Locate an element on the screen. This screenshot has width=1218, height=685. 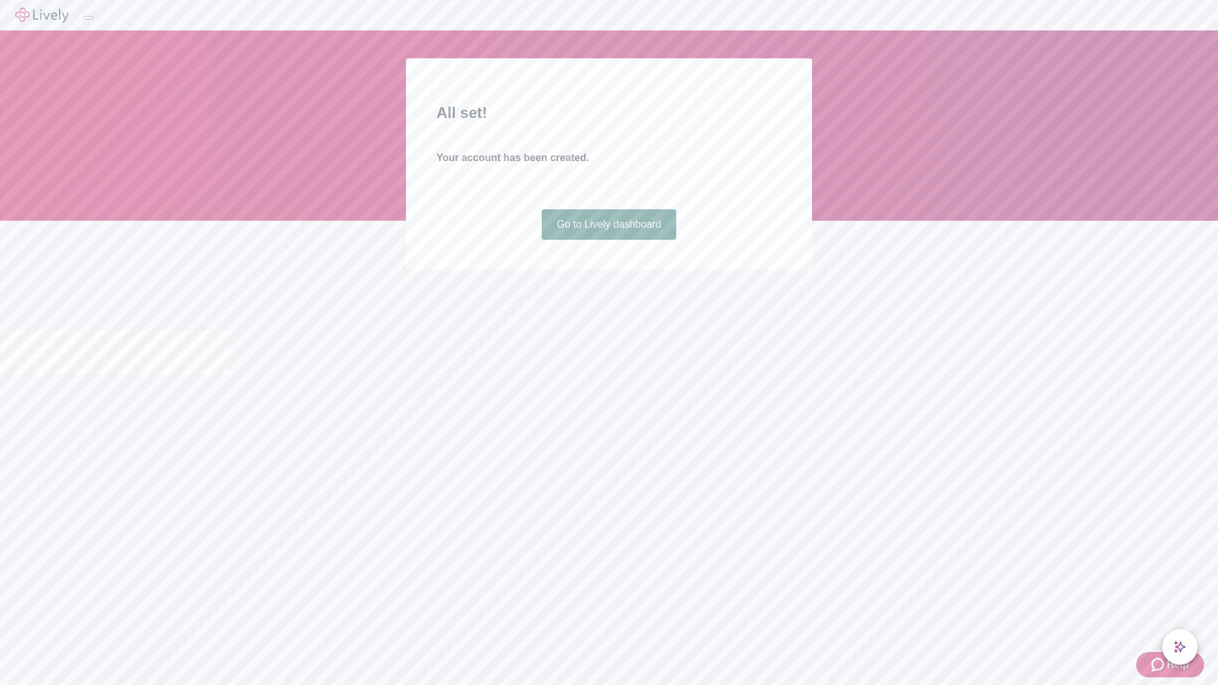
a: Go to Lively dashboard is located at coordinates (609, 225).